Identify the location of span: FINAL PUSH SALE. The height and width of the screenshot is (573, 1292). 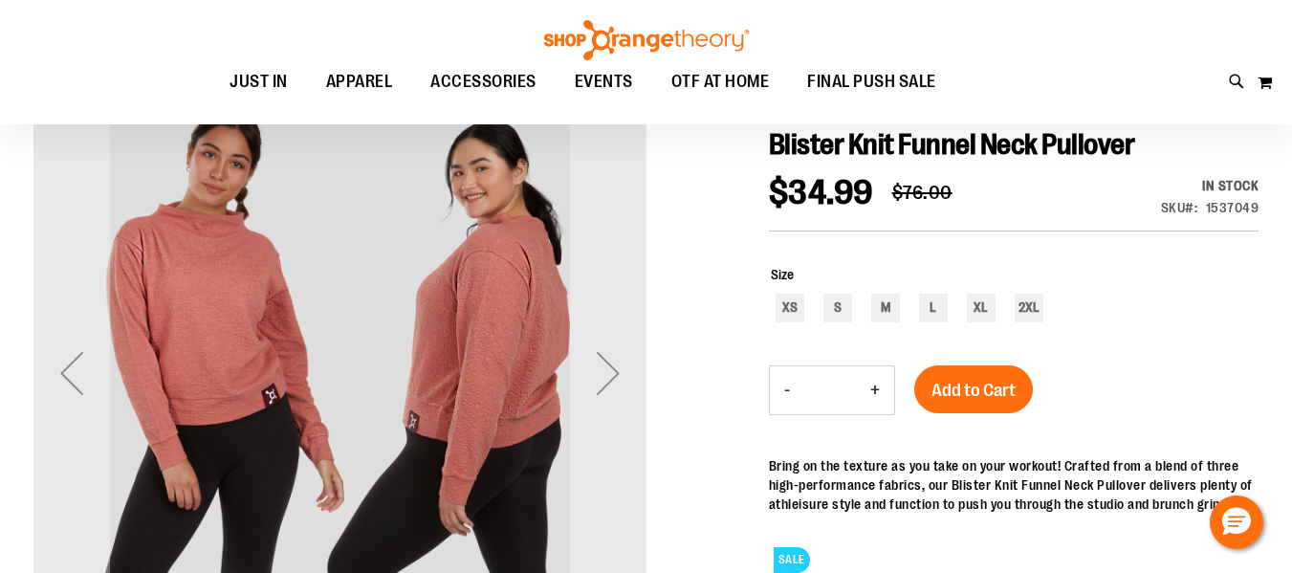
(871, 81).